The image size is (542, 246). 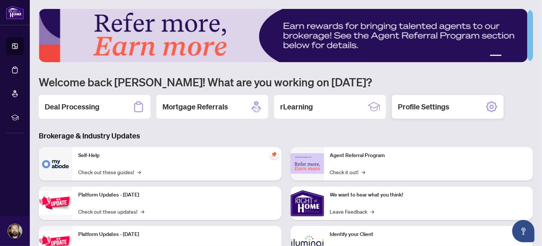 What do you see at coordinates (72, 107) in the screenshot?
I see `h2: Deal Processing` at bounding box center [72, 107].